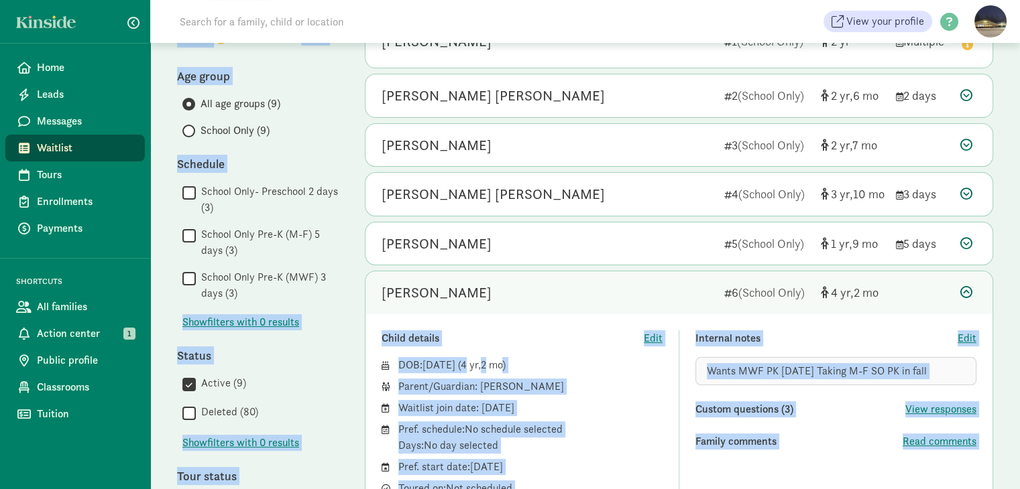 The image size is (1020, 489). What do you see at coordinates (864, 145) in the screenshot?
I see `span: 7` at bounding box center [864, 145].